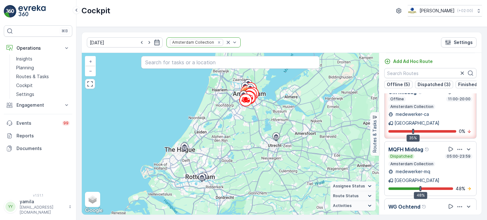 The width and height of the screenshot is (487, 220). What do you see at coordinates (93, 200) in the screenshot?
I see `a: Layers` at bounding box center [93, 200].